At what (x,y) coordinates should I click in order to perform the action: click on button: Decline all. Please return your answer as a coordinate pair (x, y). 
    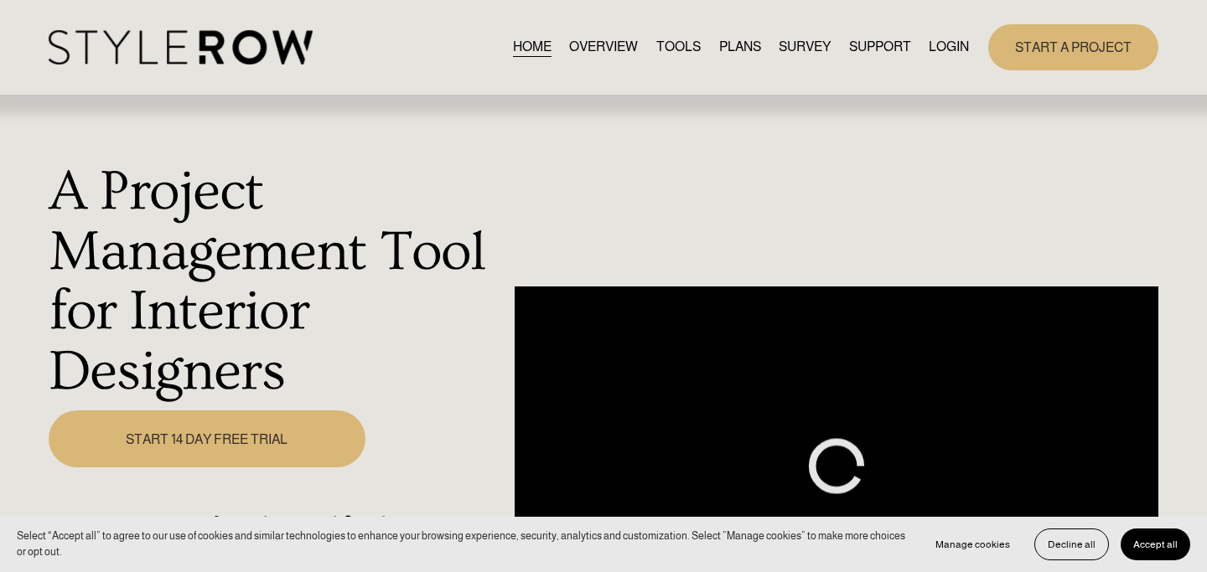
    Looking at the image, I should click on (1071, 545).